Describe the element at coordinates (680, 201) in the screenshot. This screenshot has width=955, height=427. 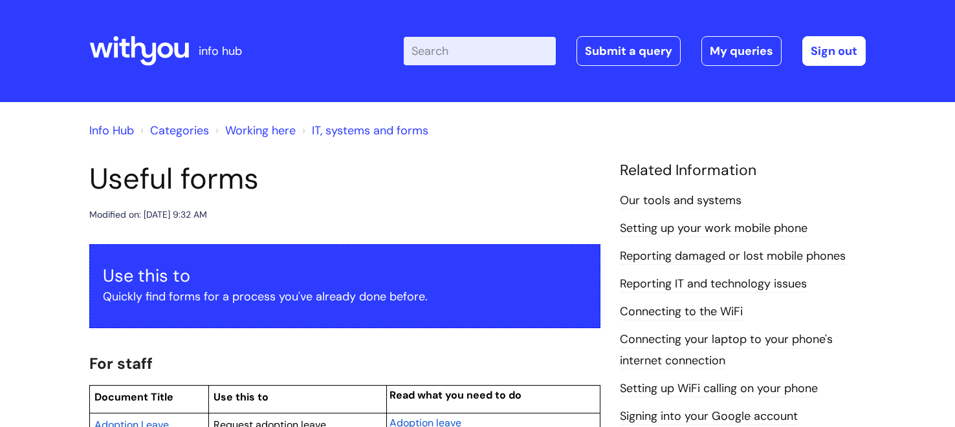
I see `a: Our tools and systems` at that location.